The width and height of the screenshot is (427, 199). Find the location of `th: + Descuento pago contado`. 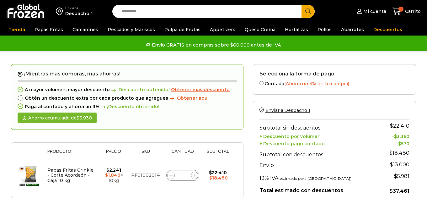

th: + Descuento pago contado is located at coordinates (319, 143).